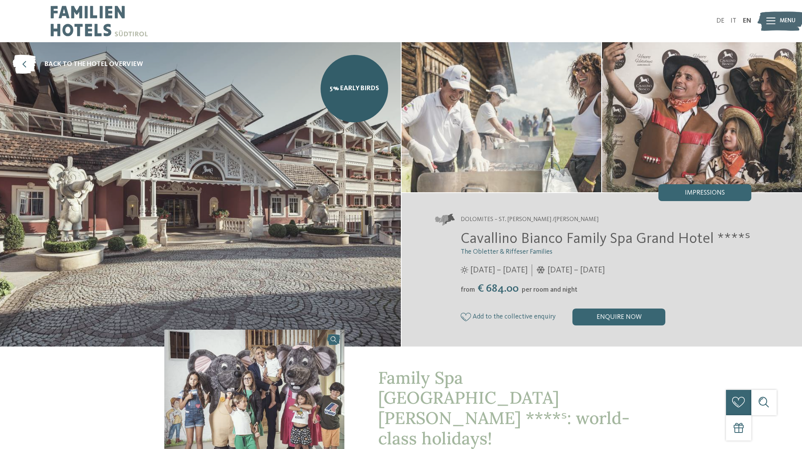 Image resolution: width=802 pixels, height=449 pixels. What do you see at coordinates (354, 89) in the screenshot?
I see `span: 5% Early Birds` at bounding box center [354, 89].